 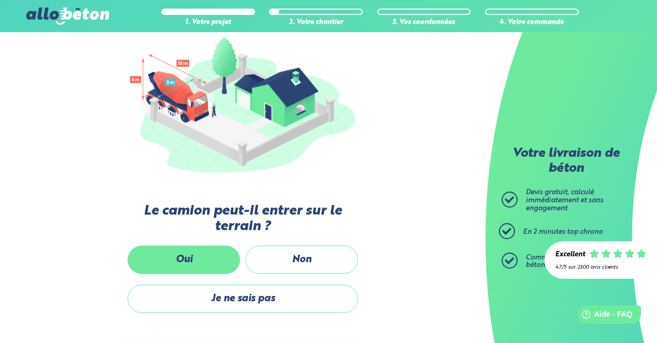 What do you see at coordinates (302, 260) in the screenshot?
I see `label: Non` at bounding box center [302, 260].